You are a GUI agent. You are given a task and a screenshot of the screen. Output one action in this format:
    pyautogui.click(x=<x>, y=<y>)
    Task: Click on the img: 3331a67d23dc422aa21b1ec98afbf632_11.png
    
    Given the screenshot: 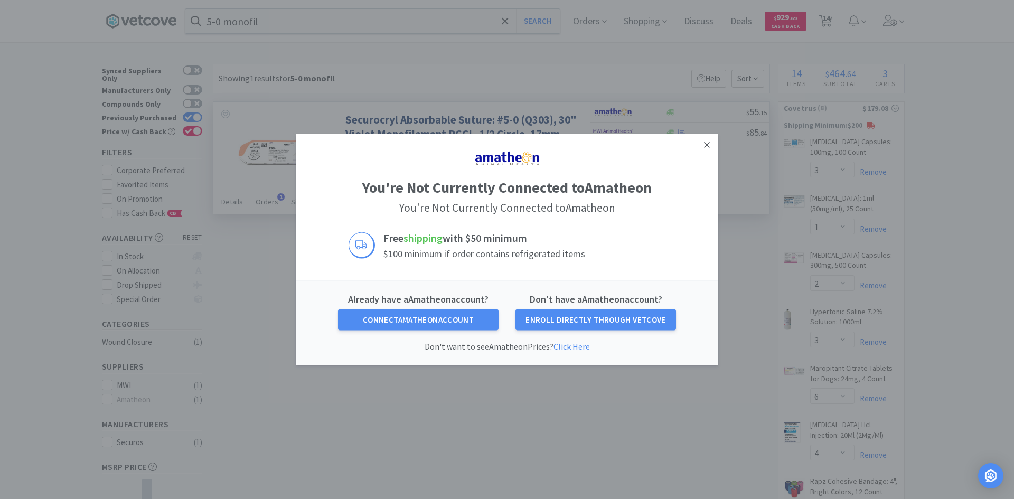 What is the action you would take?
    pyautogui.click(x=507, y=158)
    